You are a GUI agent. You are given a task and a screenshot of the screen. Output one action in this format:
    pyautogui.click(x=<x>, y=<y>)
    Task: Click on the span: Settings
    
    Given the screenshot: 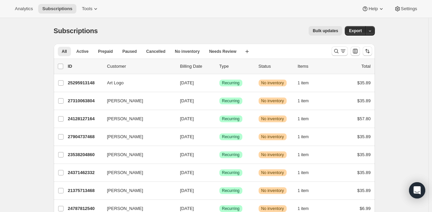 What is the action you would take?
    pyautogui.click(x=409, y=9)
    